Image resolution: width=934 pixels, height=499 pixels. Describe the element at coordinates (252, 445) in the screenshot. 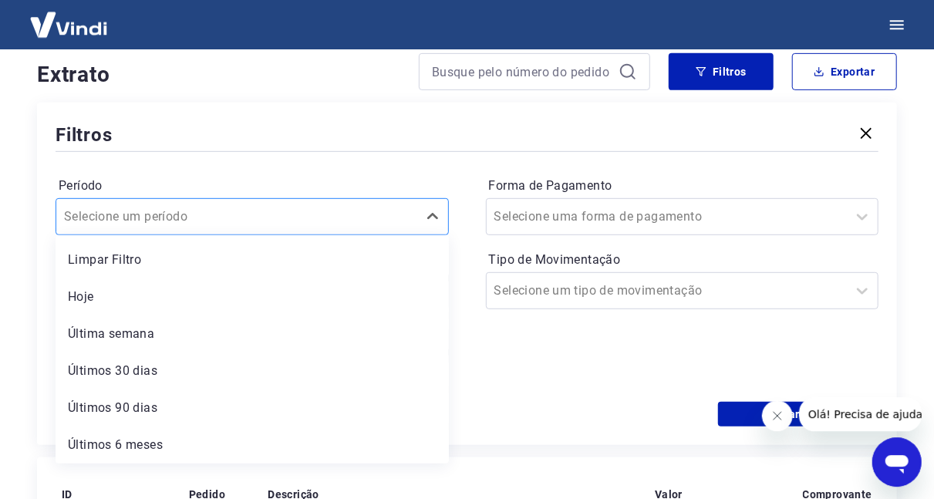

I see `div: Últimos 6 meses` at that location.